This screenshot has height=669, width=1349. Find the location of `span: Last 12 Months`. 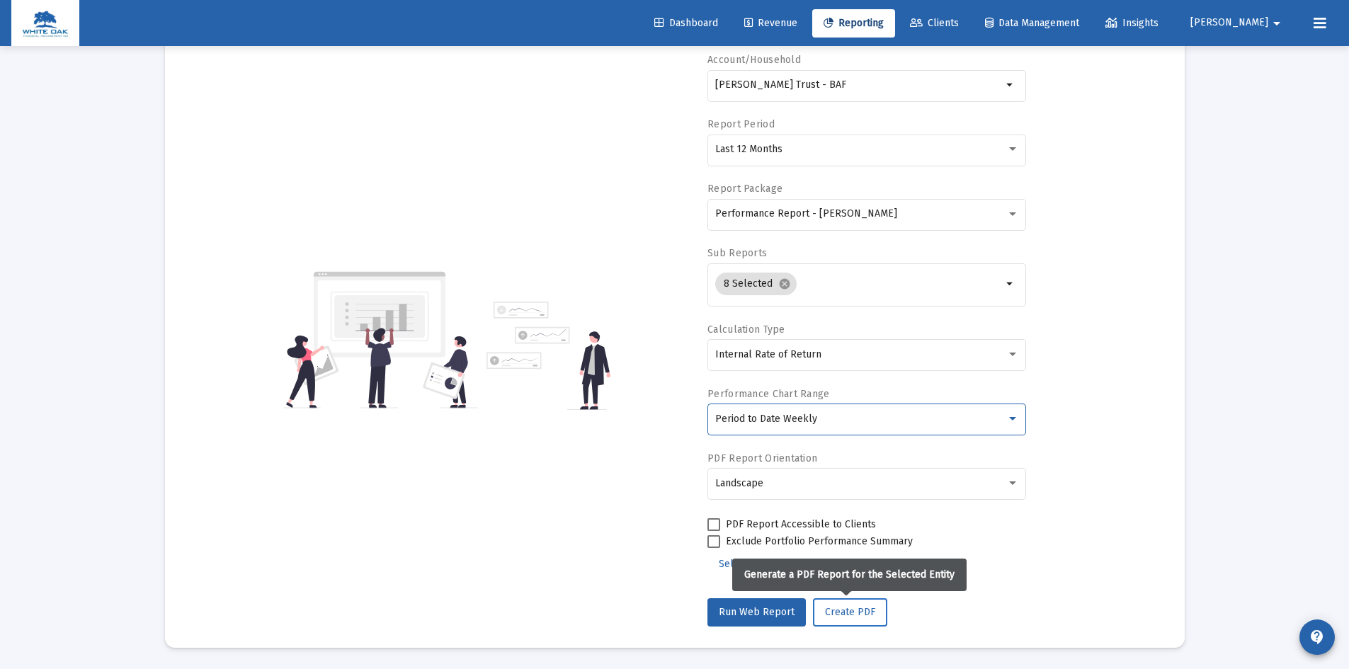

span: Last 12 Months is located at coordinates (749, 149).